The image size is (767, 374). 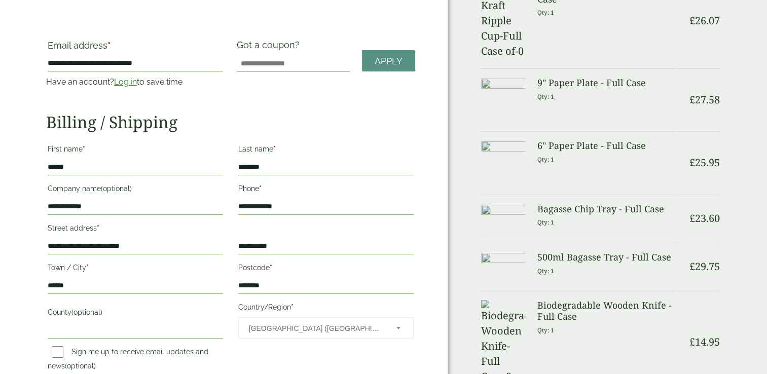 I want to click on p: Have an account? to save time, so click(x=135, y=82).